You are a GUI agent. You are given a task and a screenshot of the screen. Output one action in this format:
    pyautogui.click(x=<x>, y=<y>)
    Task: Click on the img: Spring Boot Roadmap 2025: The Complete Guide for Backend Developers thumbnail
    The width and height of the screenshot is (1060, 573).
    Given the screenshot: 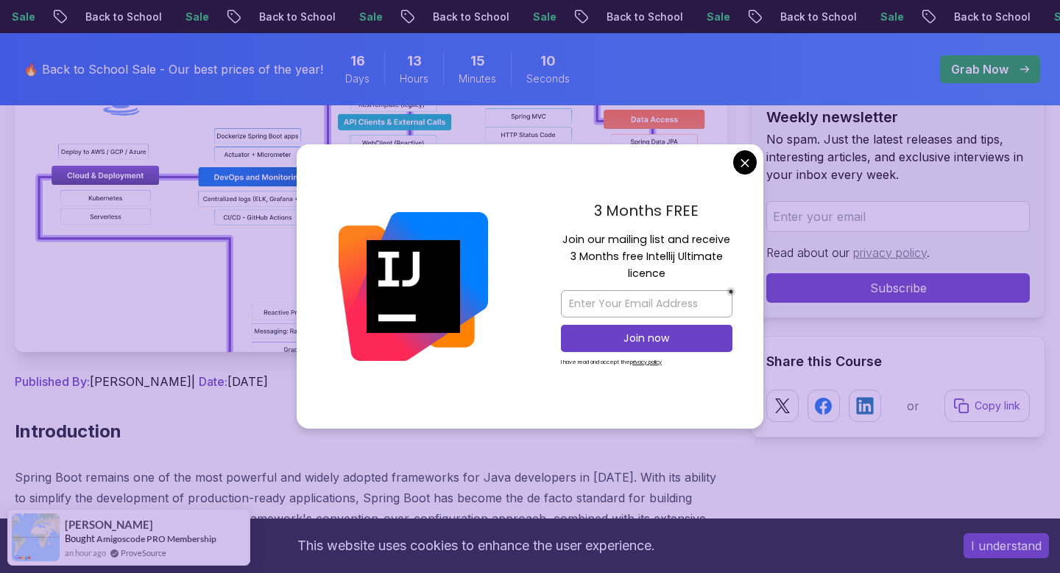 What is the action you would take?
    pyautogui.click(x=371, y=186)
    